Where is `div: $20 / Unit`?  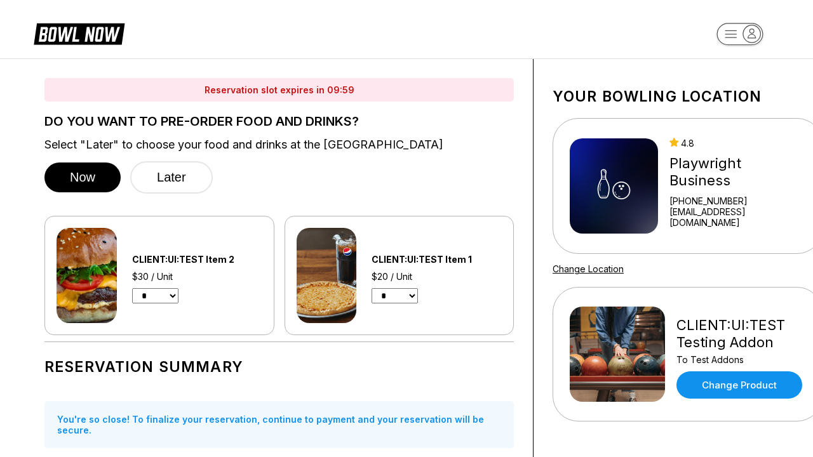
div: $20 / Unit is located at coordinates (436, 276).